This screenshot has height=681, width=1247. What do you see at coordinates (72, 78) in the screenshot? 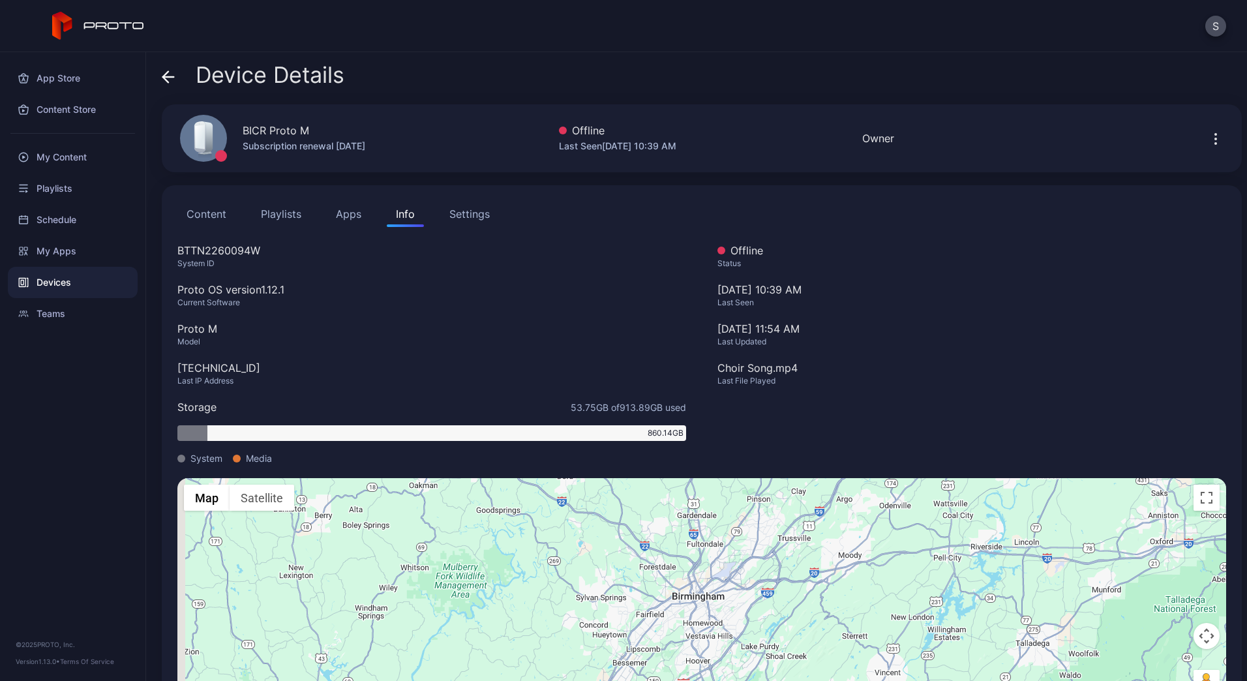
I see `a: App Store` at bounding box center [72, 78].